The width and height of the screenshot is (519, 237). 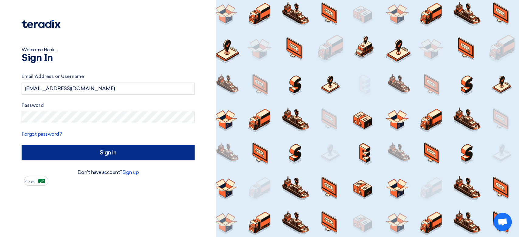 What do you see at coordinates (131, 172) in the screenshot?
I see `a: Sign up` at bounding box center [131, 172].